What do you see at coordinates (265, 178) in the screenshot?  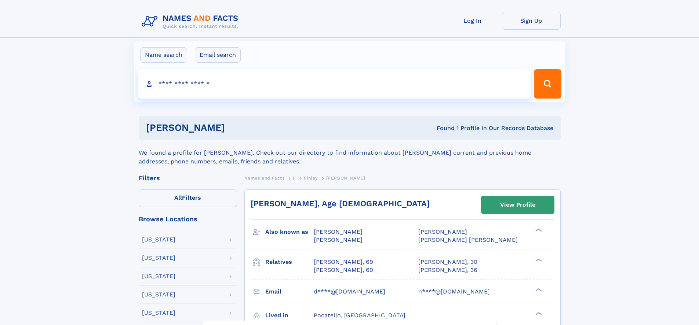 I see `a: Names and Facts` at bounding box center [265, 178].